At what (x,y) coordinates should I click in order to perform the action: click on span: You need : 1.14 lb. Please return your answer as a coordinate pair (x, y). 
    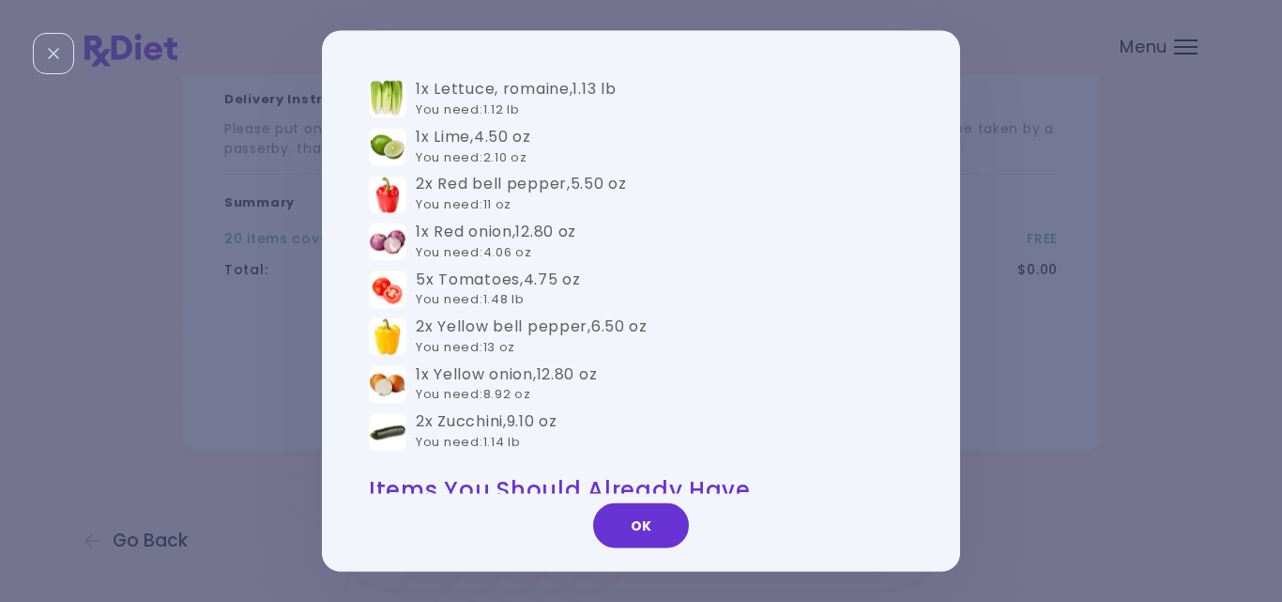
    Looking at the image, I should click on (468, 441).